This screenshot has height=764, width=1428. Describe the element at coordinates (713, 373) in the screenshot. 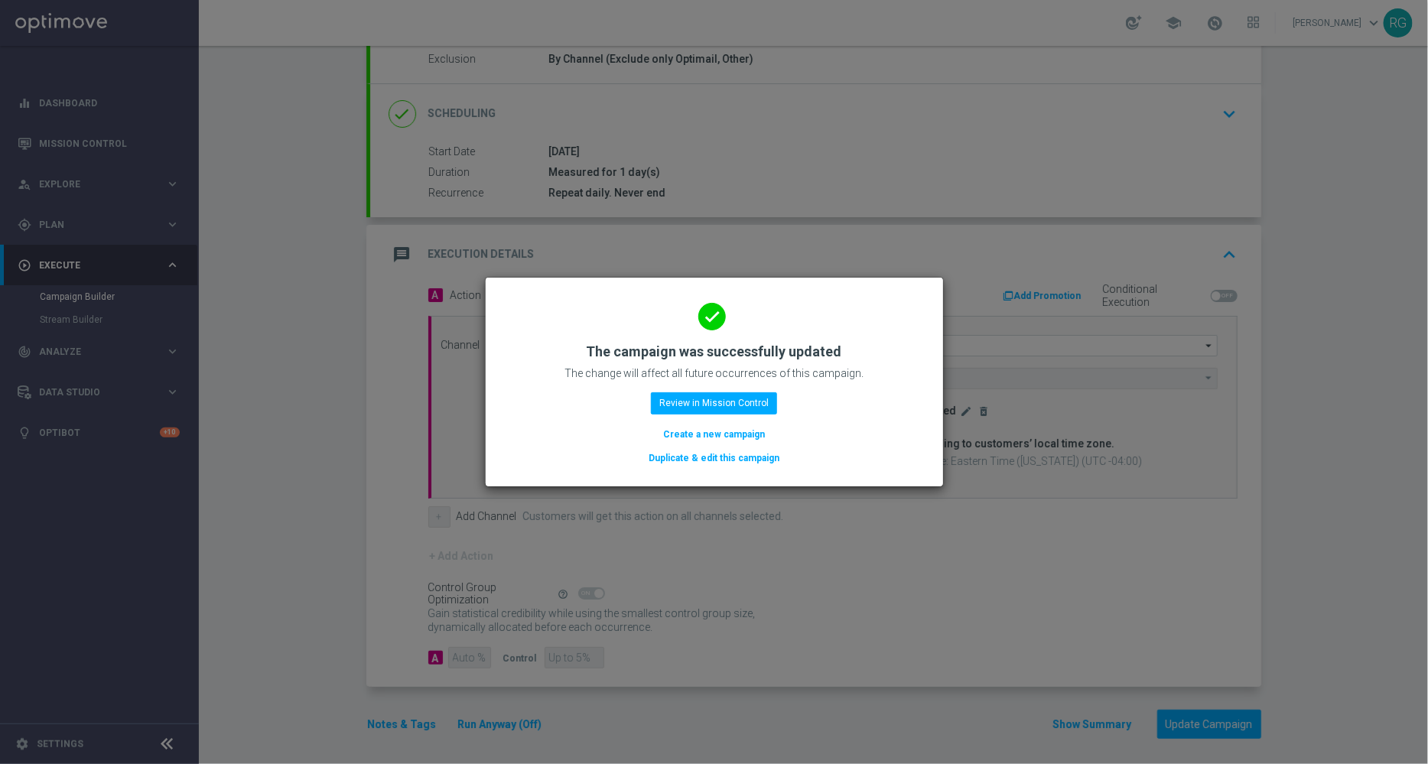

I see `p: The change will affect all future occurrences of this campaign.` at that location.